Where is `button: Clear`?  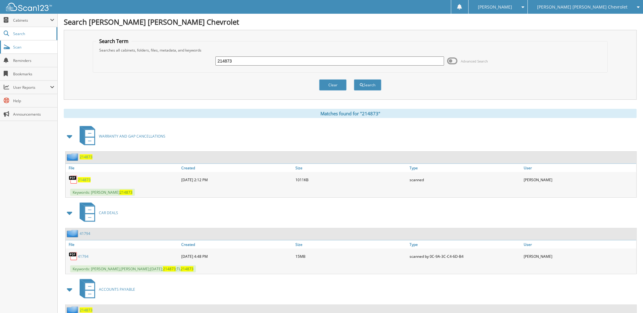
button: Clear is located at coordinates (333, 85).